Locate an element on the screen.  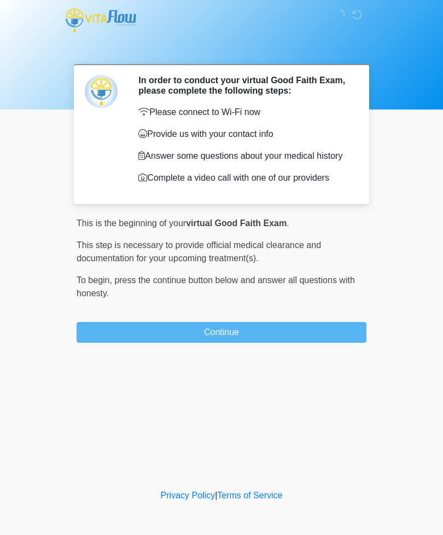
p: Provide us with your contact info is located at coordinates (244, 134).